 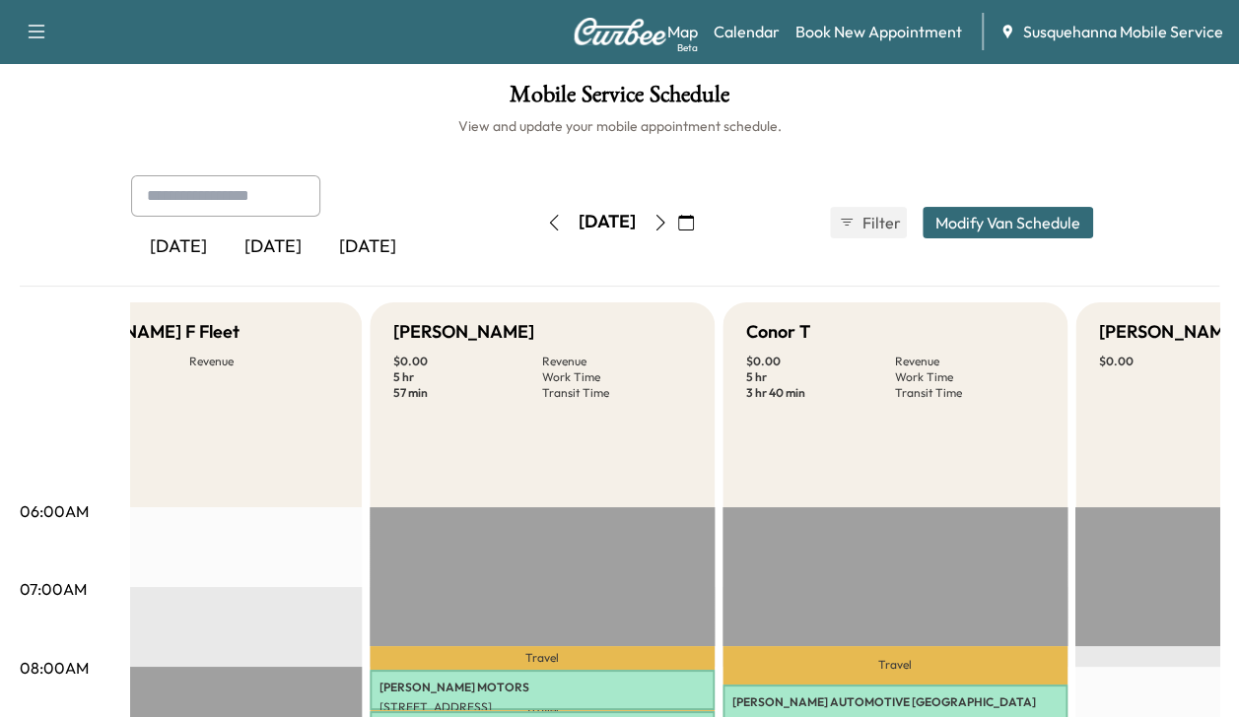 What do you see at coordinates (878, 32) in the screenshot?
I see `a: Book New Appointment` at bounding box center [878, 32].